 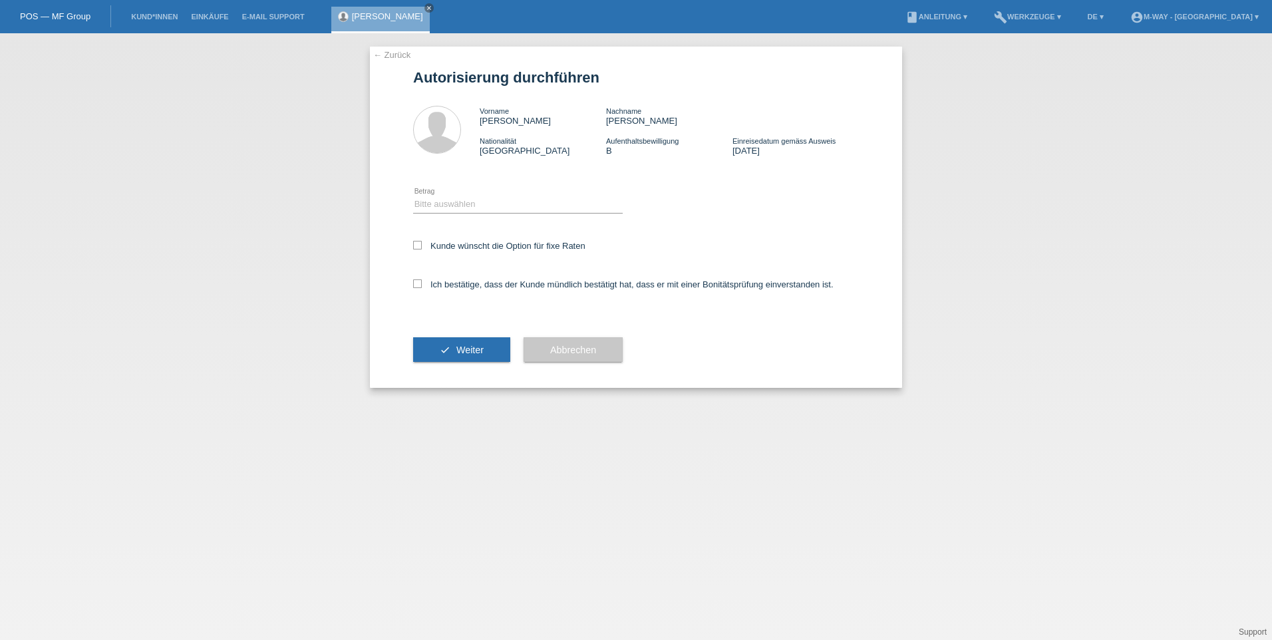 I want to click on span: Weiter, so click(x=470, y=350).